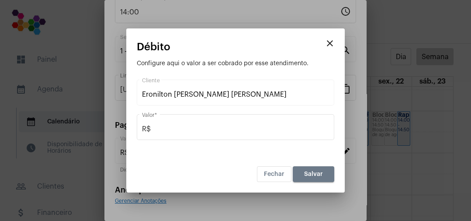 This screenshot has width=471, height=221. I want to click on input: Pesquisar cliente, so click(236, 94).